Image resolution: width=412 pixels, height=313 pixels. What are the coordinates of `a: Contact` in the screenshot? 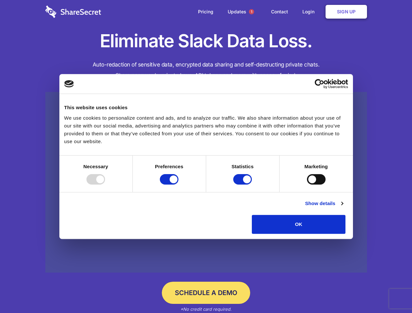 It's located at (279, 12).